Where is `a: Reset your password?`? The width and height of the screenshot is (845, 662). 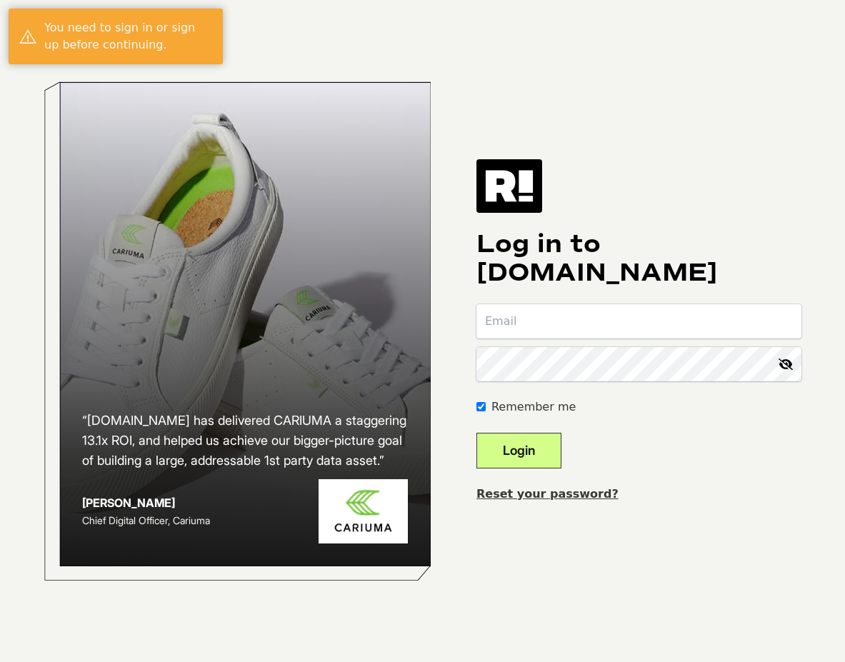 a: Reset your password? is located at coordinates (547, 494).